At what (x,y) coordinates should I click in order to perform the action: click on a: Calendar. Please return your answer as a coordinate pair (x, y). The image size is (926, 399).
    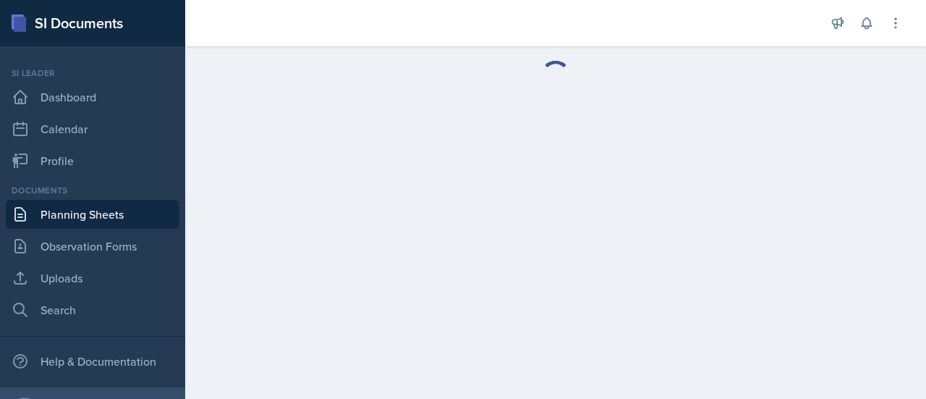
    Looking at the image, I should click on (93, 129).